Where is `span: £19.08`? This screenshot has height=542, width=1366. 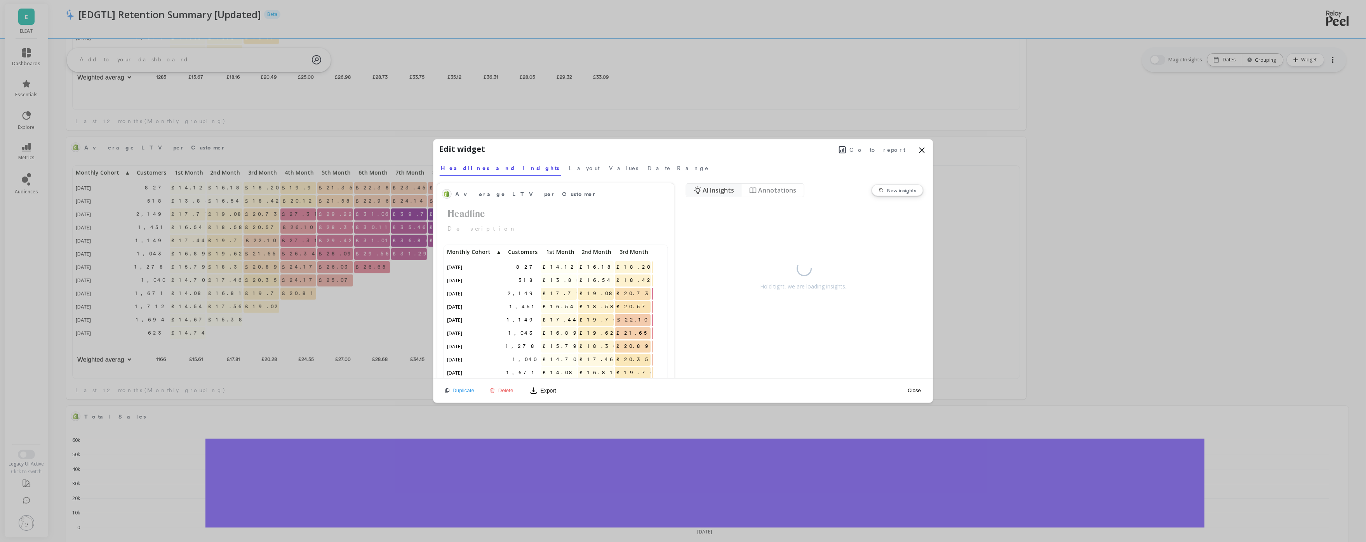 span: £19.08 is located at coordinates (599, 294).